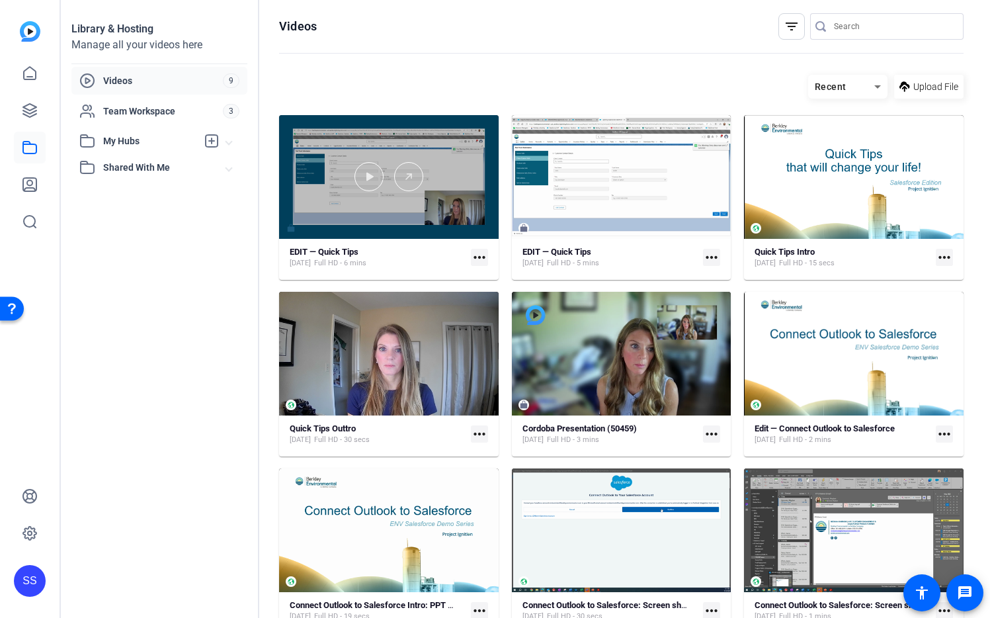  I want to click on span: Full HD - 6 mins, so click(340, 263).